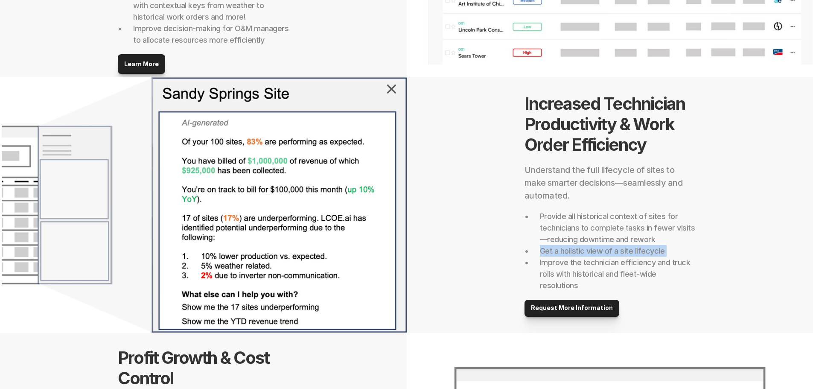  Describe the element at coordinates (792, 368) in the screenshot. I see `div: Chat Widget` at that location.